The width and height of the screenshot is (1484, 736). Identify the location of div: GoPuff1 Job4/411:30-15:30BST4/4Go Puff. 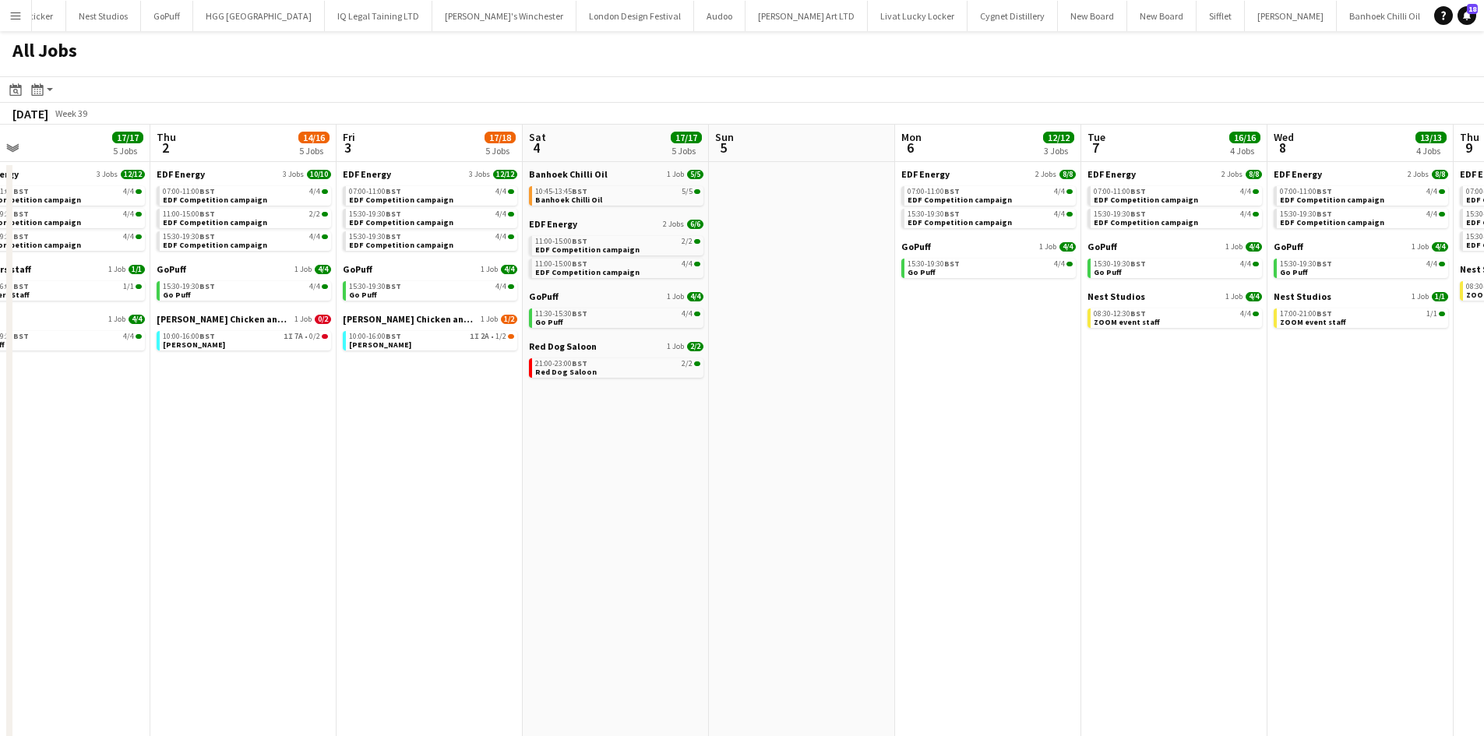
(616, 315).